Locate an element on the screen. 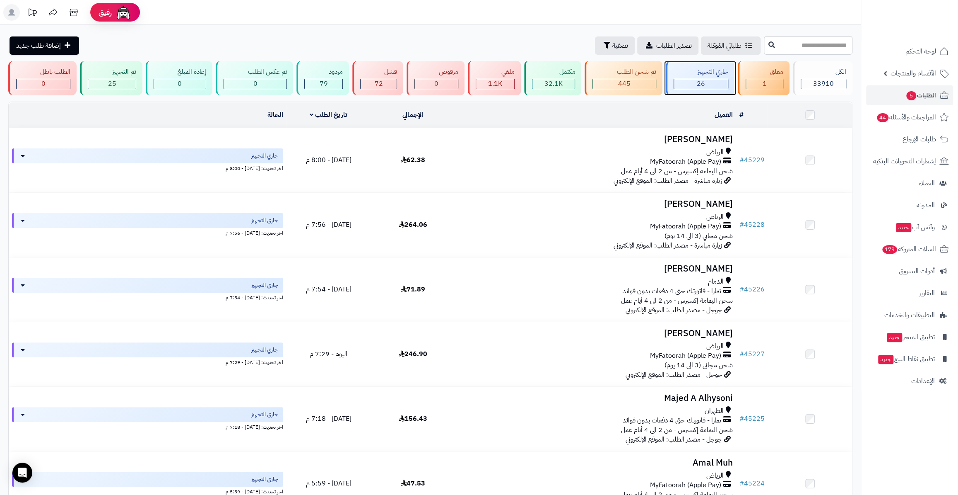 The width and height of the screenshot is (958, 495). span: 72 is located at coordinates (379, 84).